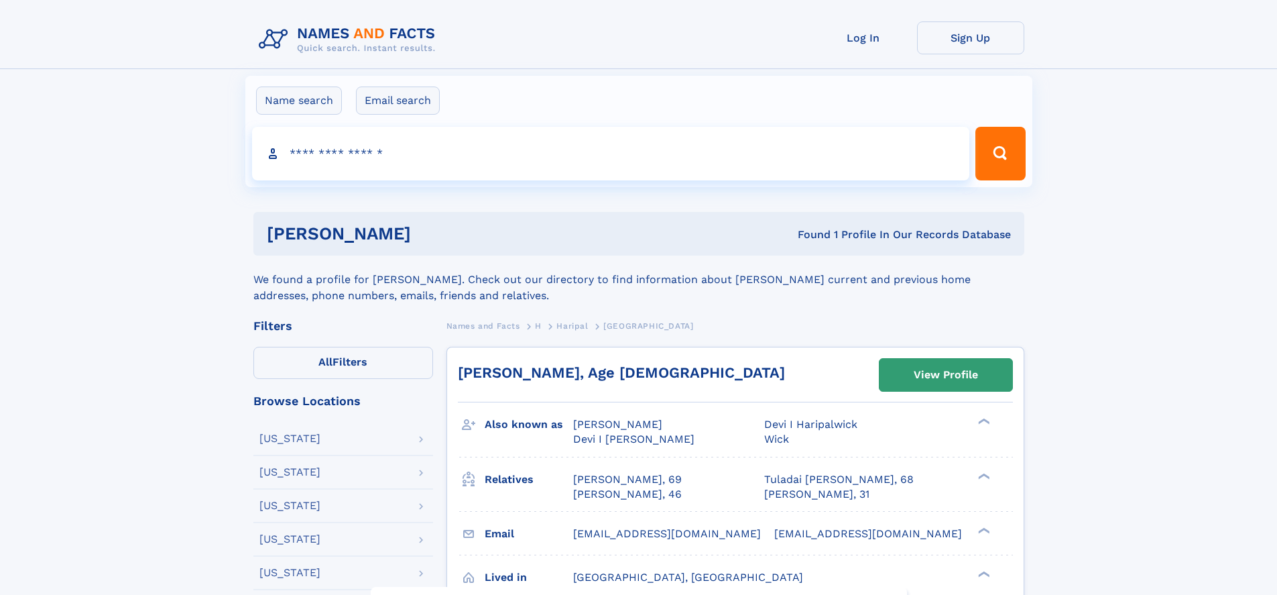 Image resolution: width=1277 pixels, height=595 pixels. Describe the element at coordinates (946, 375) in the screenshot. I see `a: View Profile` at that location.